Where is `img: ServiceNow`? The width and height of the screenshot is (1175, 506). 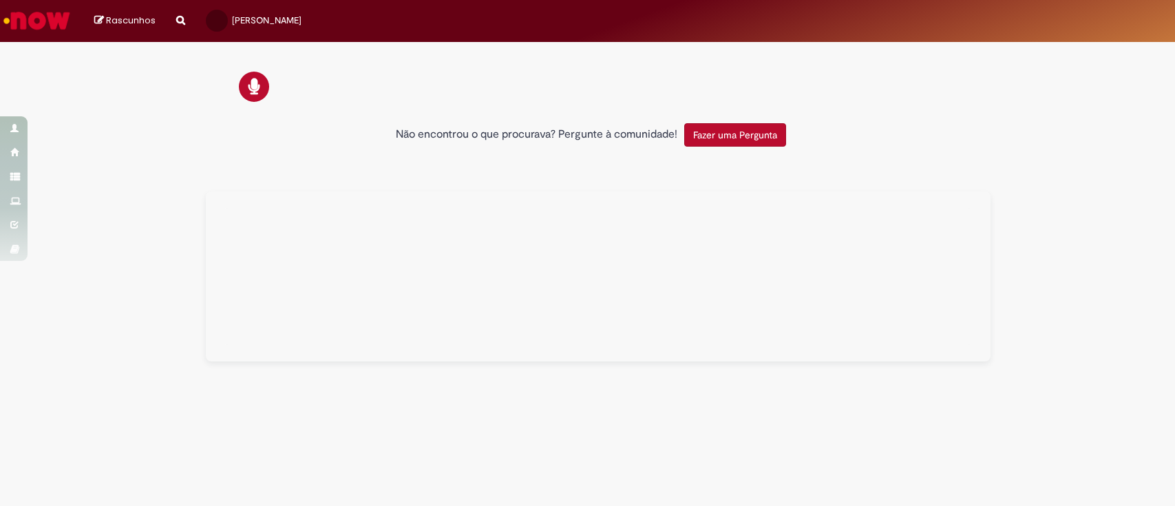 img: ServiceNow is located at coordinates (36, 21).